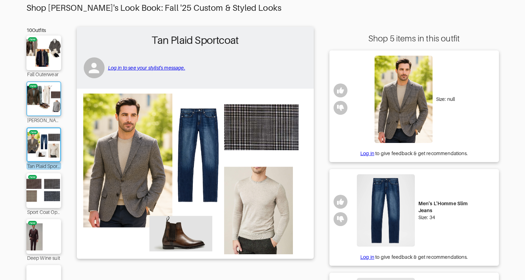  I want to click on h2: Tan Plaid Sportcoat, so click(195, 40).